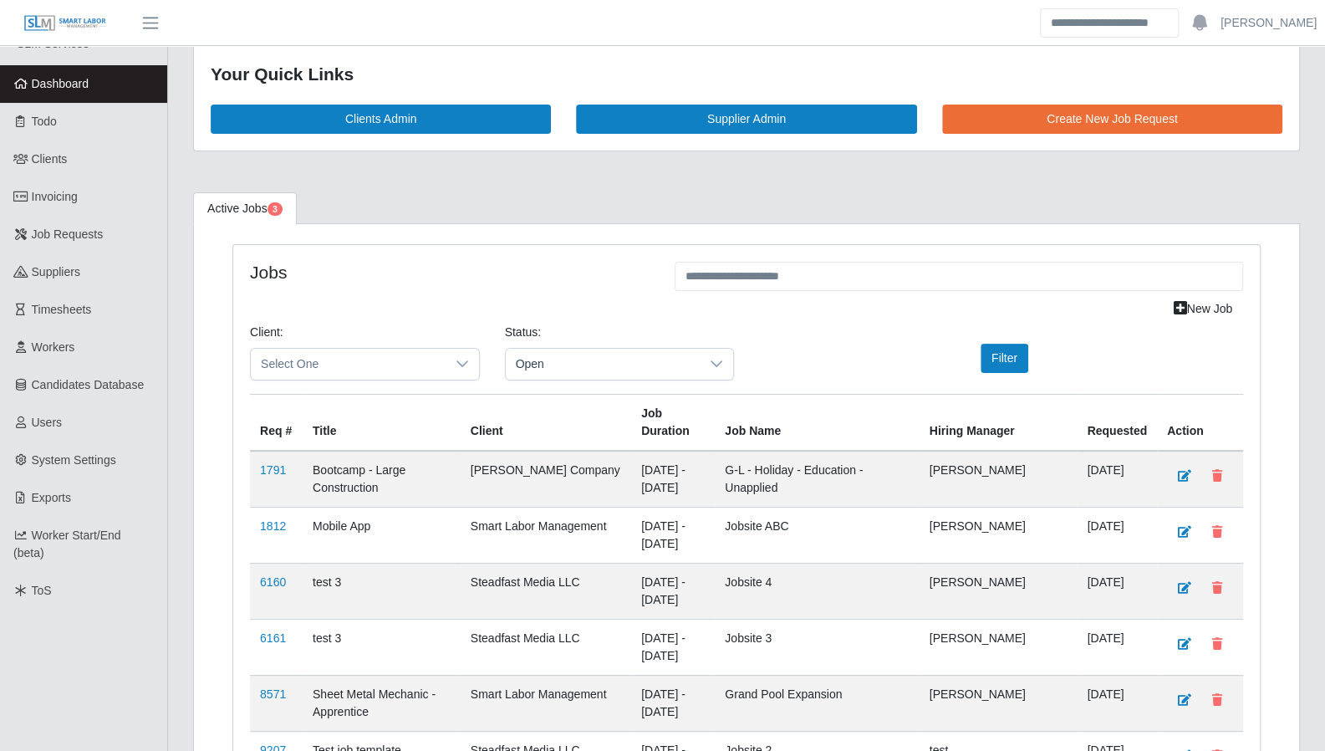  What do you see at coordinates (273, 470) in the screenshot?
I see `a: 1791` at bounding box center [273, 470].